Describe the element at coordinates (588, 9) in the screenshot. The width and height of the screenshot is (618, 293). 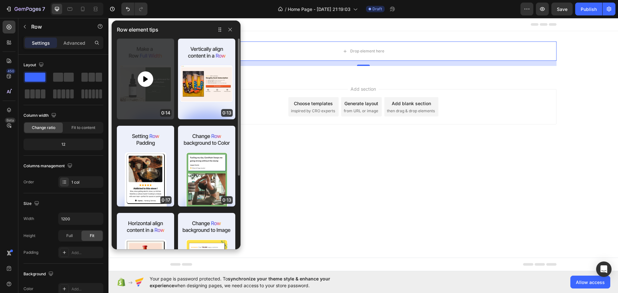
I see `button: Publish` at that location.